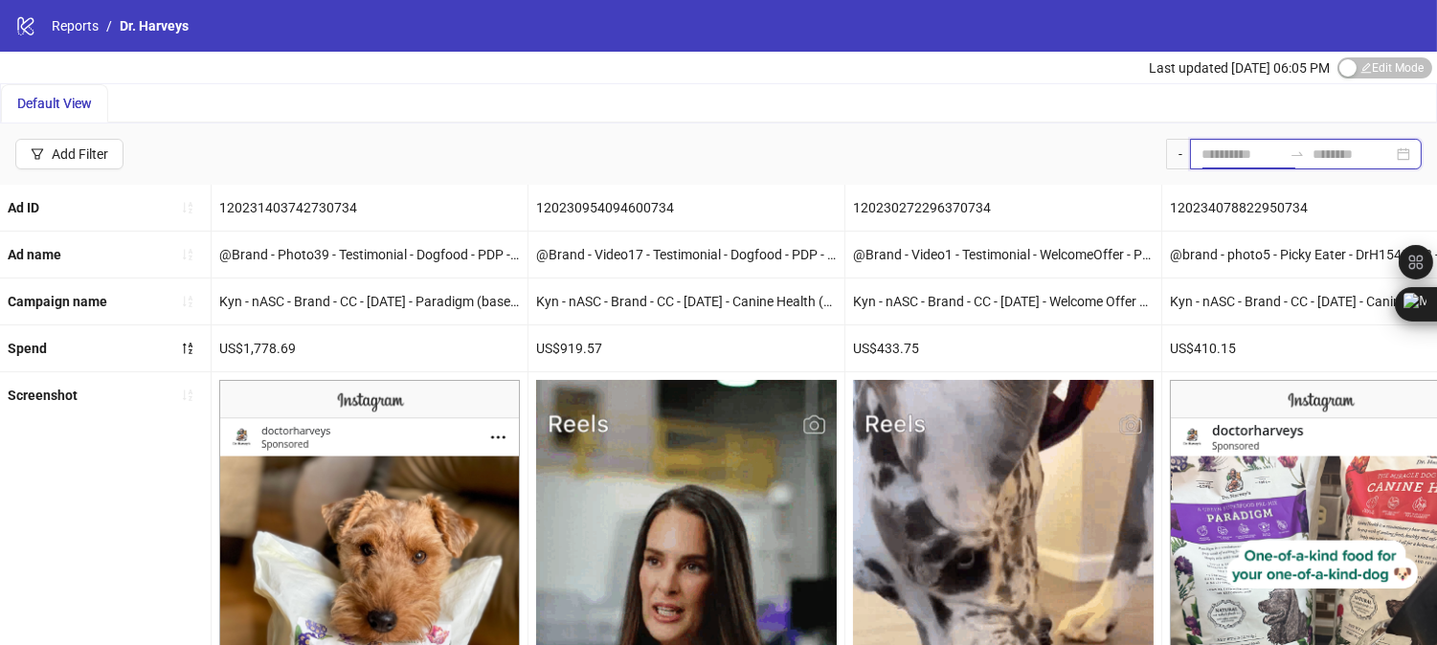  What do you see at coordinates (27, 348) in the screenshot?
I see `b: Spend` at bounding box center [27, 348].